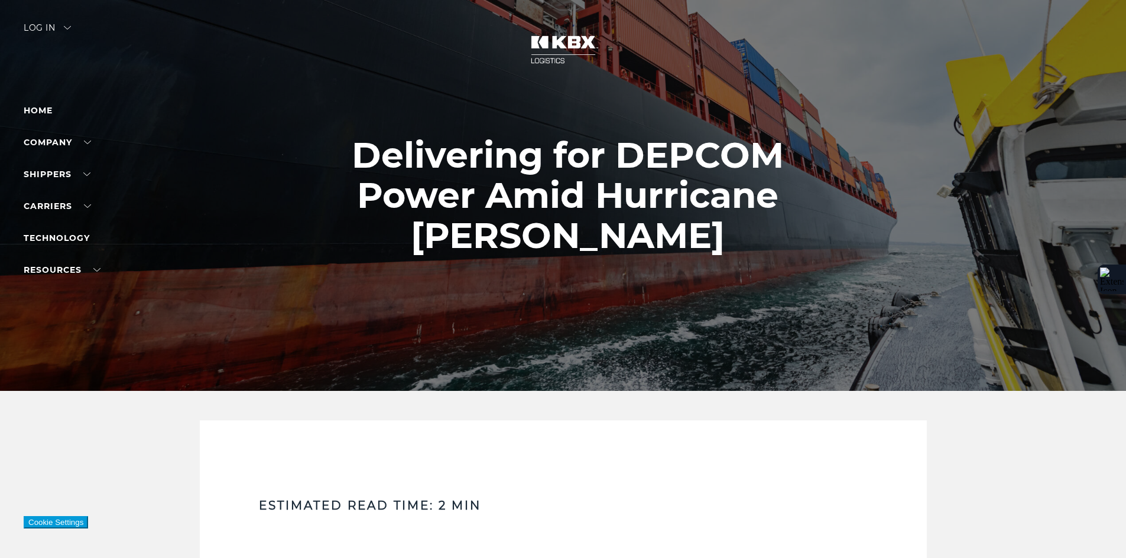 This screenshot has height=558, width=1126. Describe the element at coordinates (67, 28) in the screenshot. I see `img: arrow` at that location.